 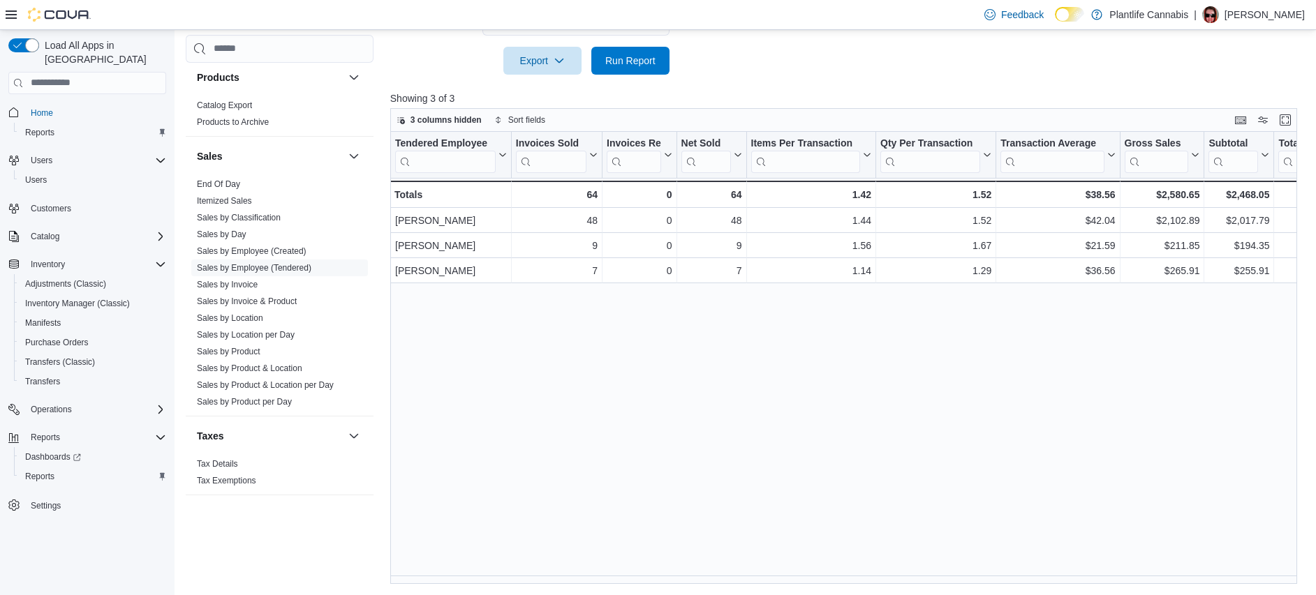 I want to click on a: Manifests, so click(x=43, y=323).